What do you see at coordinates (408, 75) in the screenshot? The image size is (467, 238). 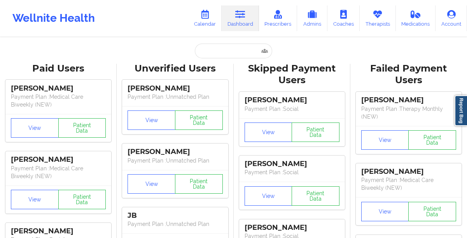 I see `div: Failed Payment Users` at bounding box center [408, 75].